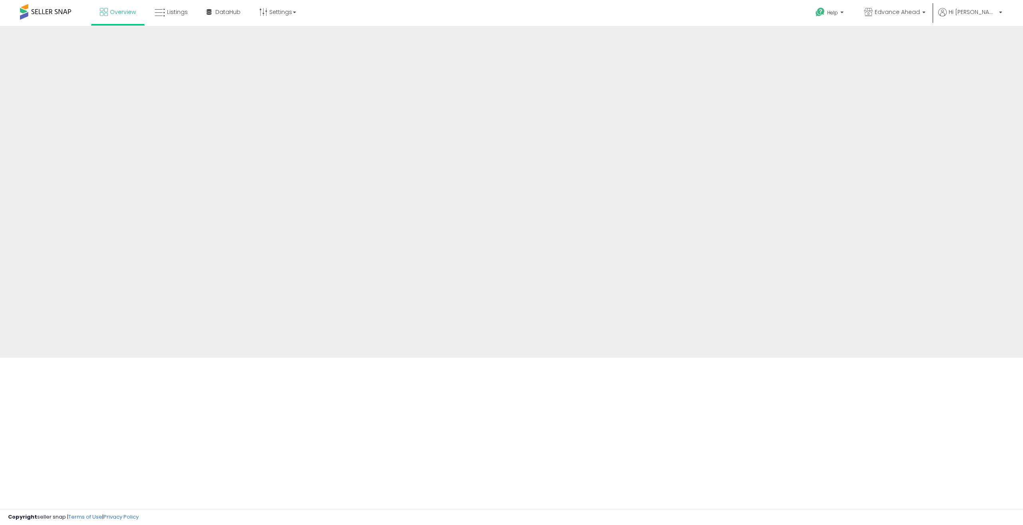 This screenshot has height=525, width=1023. I want to click on span: DataHub, so click(228, 12).